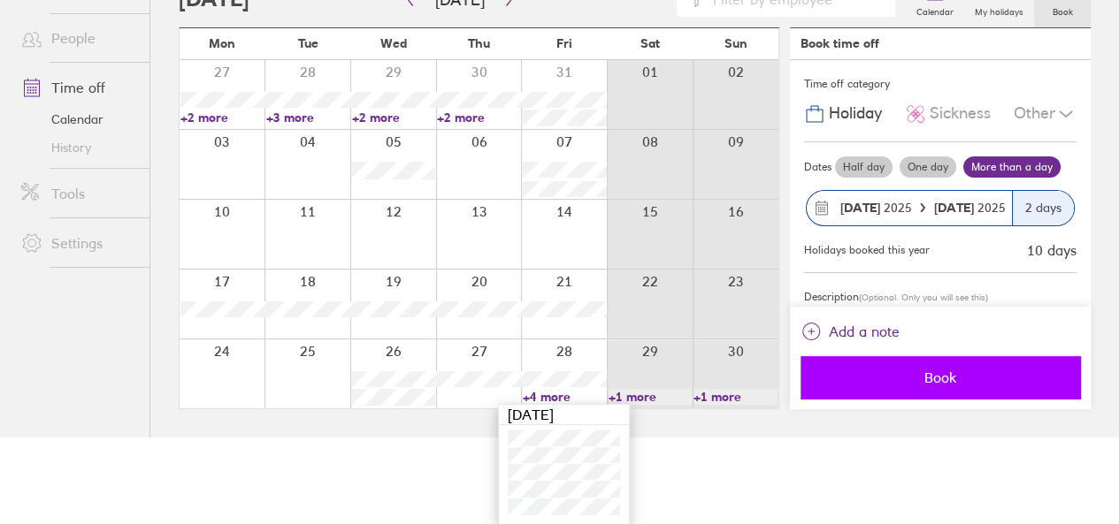 The height and width of the screenshot is (524, 1119). What do you see at coordinates (831, 296) in the screenshot?
I see `span: Description` at bounding box center [831, 296].